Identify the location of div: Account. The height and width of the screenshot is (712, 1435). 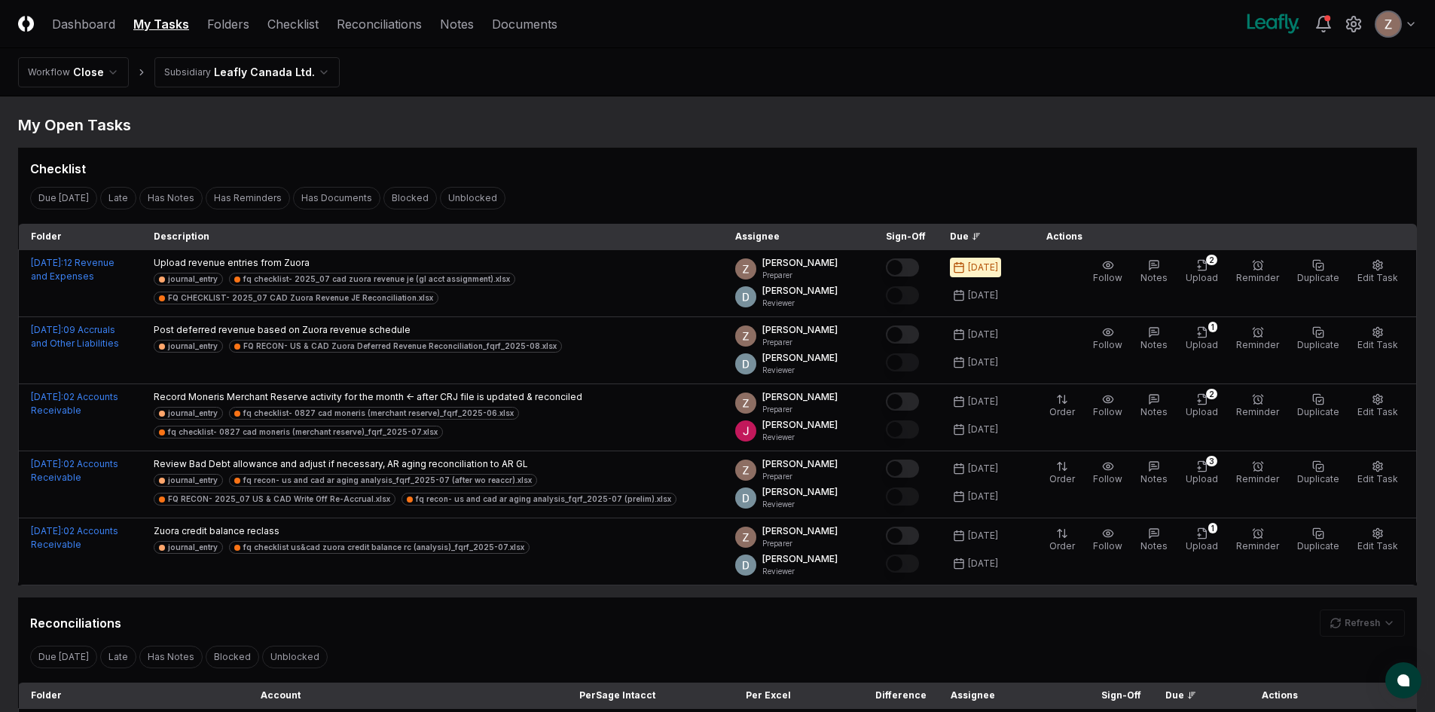
(390, 695).